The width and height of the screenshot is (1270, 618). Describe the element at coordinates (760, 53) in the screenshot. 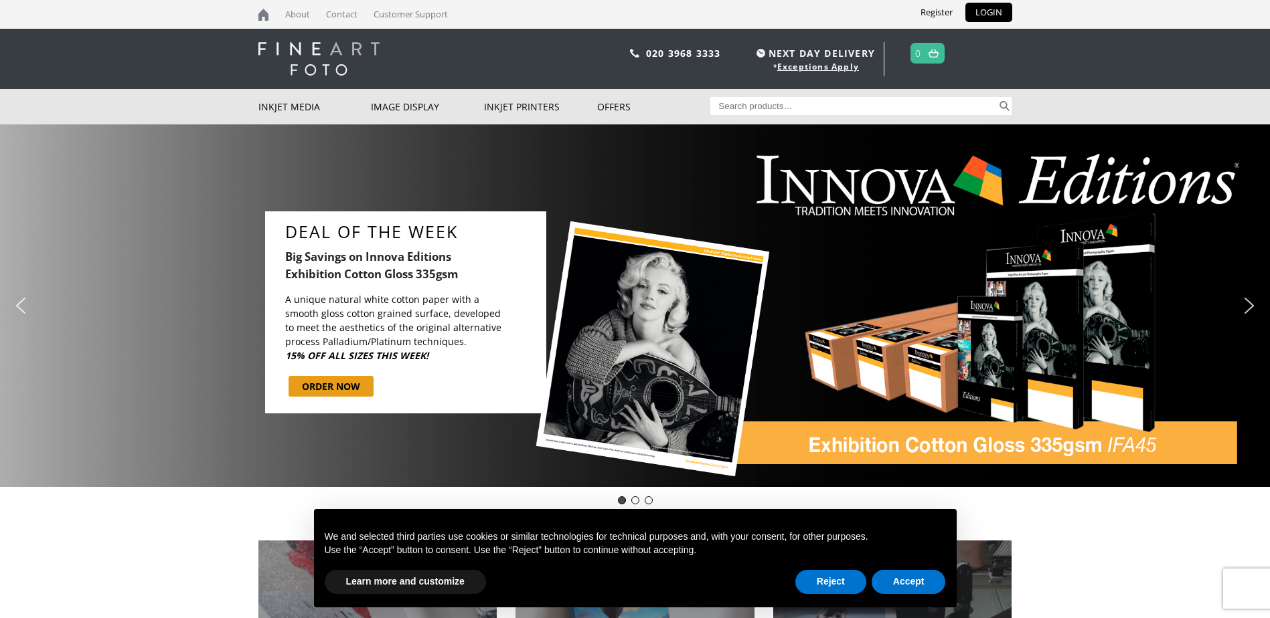

I see `img: time.svg` at that location.